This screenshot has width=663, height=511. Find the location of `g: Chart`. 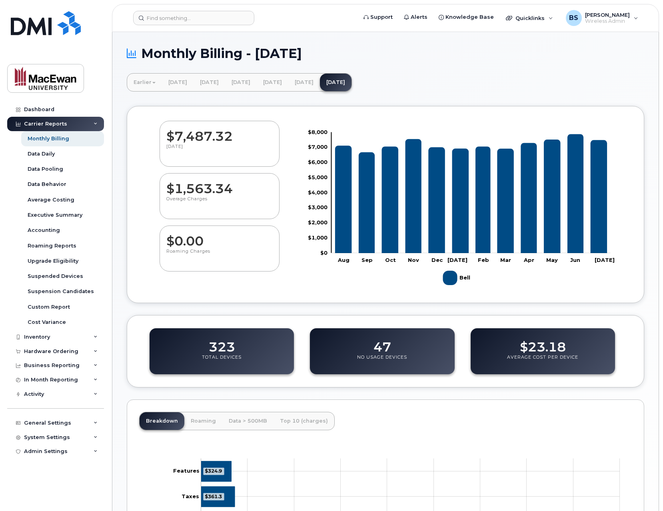

g: Chart is located at coordinates (461, 208).